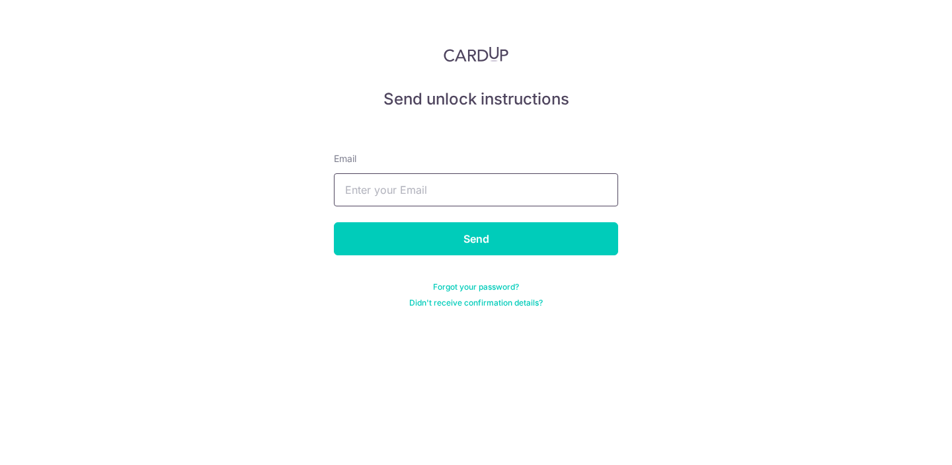  I want to click on input: Send, so click(476, 239).